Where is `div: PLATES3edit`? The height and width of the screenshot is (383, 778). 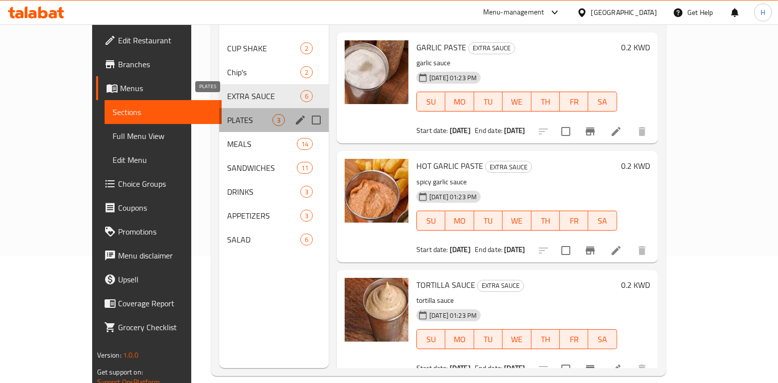 div: PLATES3edit is located at coordinates (274, 120).